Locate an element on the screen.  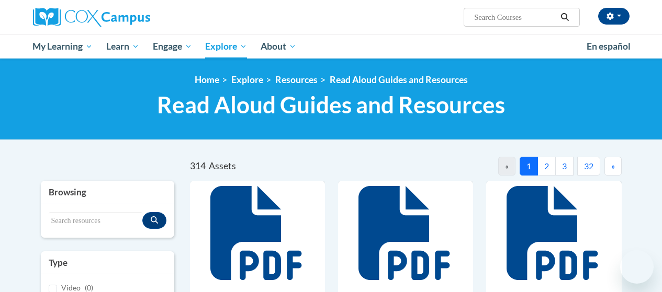
span: En español is located at coordinates (608, 46).